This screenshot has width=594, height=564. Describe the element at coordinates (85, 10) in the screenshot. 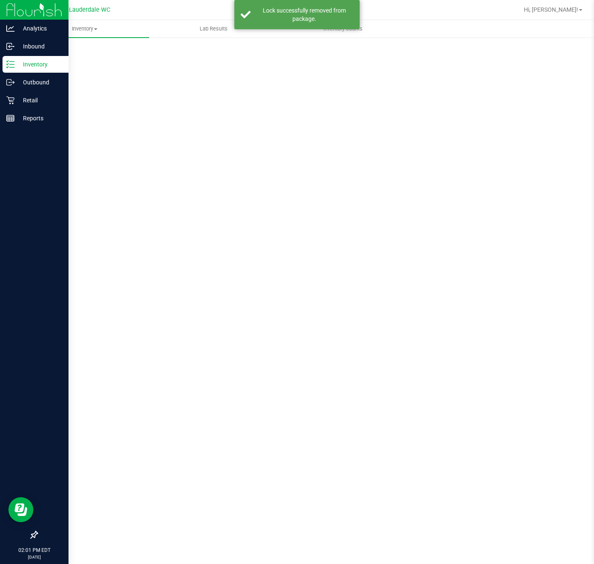

I see `span: Ft. Lauderdale WC` at that location.